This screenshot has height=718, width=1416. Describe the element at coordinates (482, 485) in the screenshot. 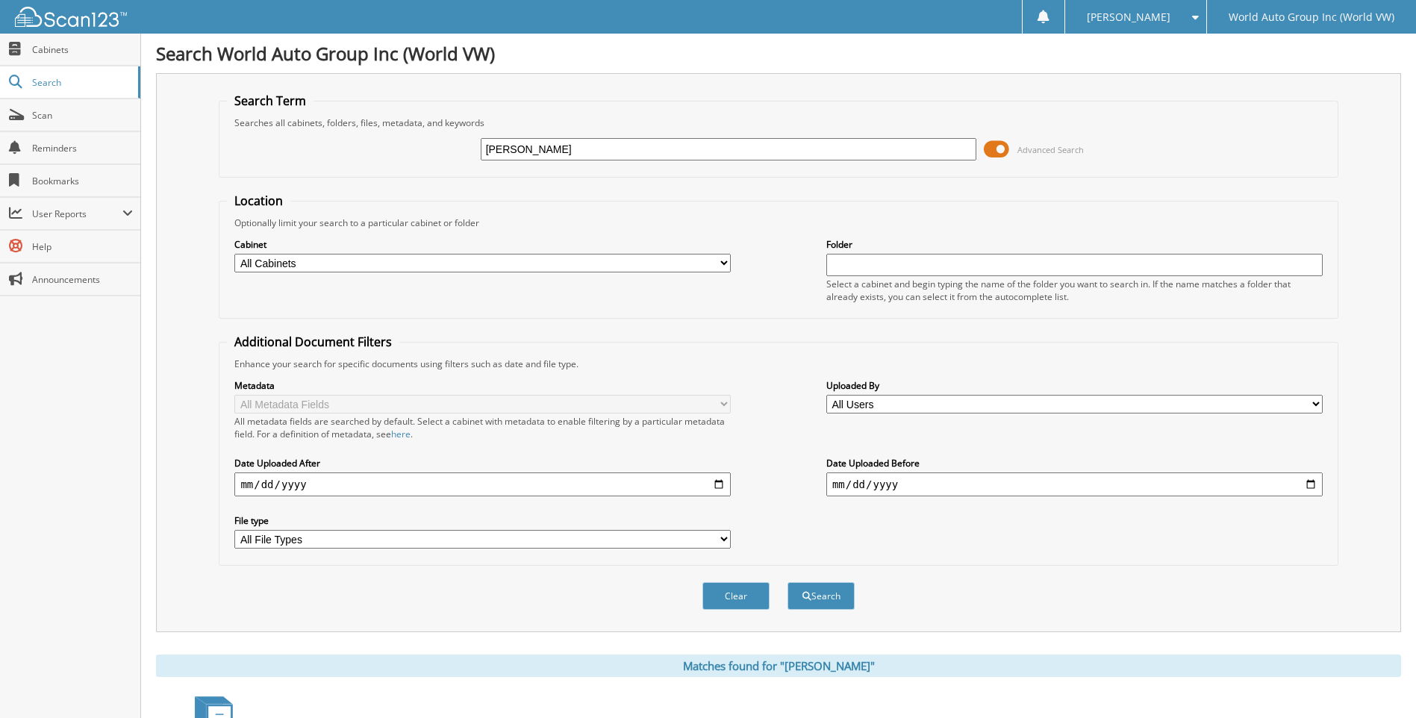

I see `input: start` at that location.